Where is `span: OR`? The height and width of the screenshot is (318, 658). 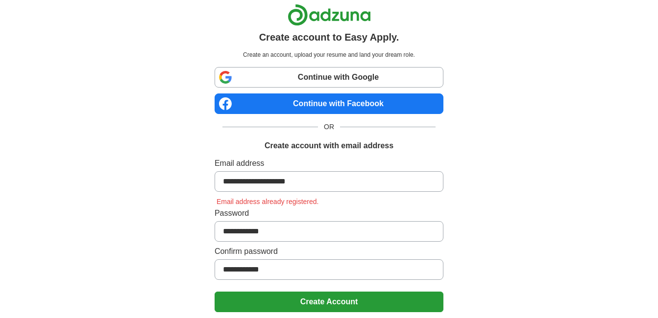
span: OR is located at coordinates (329, 127).